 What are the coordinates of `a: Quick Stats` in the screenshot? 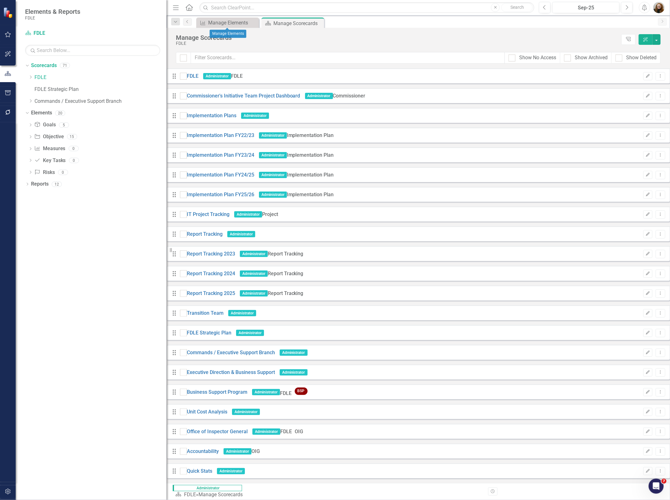 It's located at (199, 471).